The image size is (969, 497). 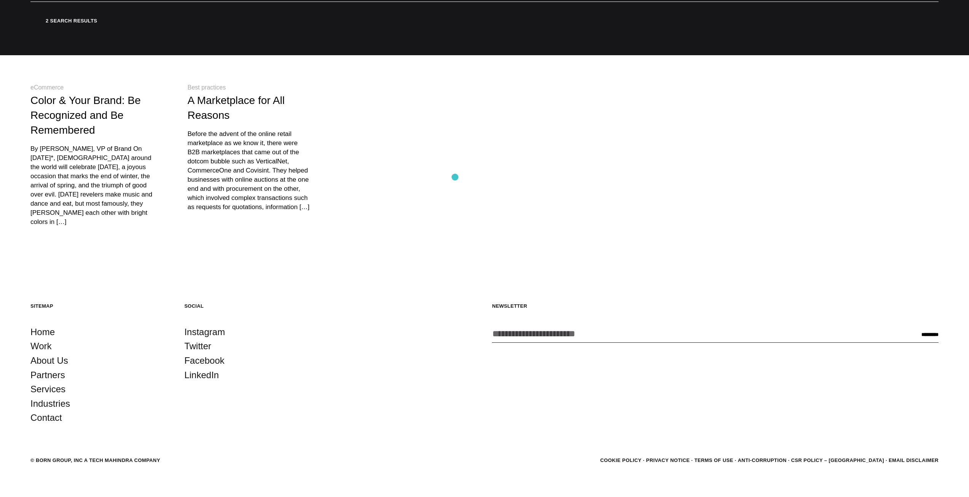 What do you see at coordinates (914, 460) in the screenshot?
I see `a: Email Disclaimer` at bounding box center [914, 460].